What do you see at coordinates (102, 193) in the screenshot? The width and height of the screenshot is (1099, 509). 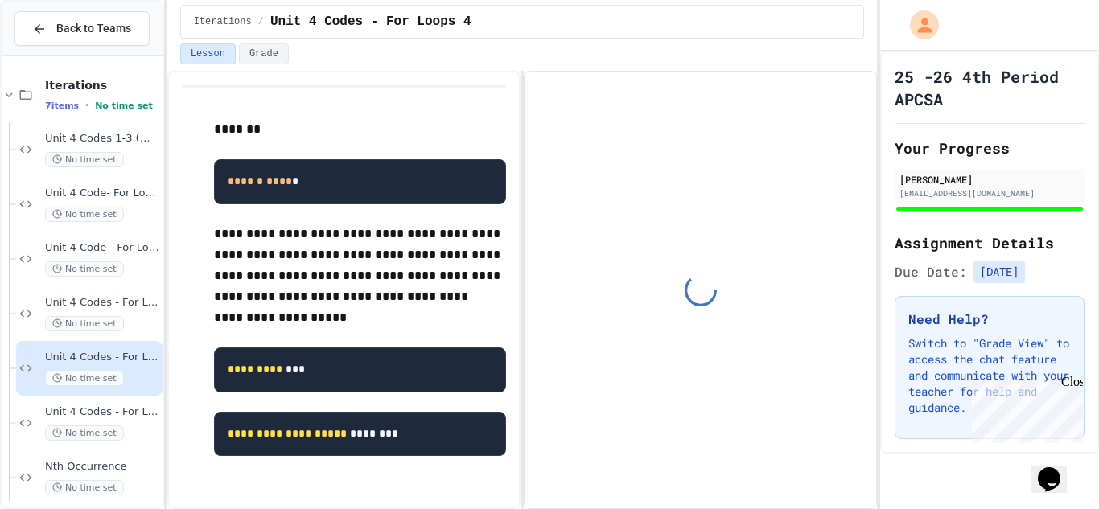 I see `span: Unit 4 Code- For Loops 1` at bounding box center [102, 193].